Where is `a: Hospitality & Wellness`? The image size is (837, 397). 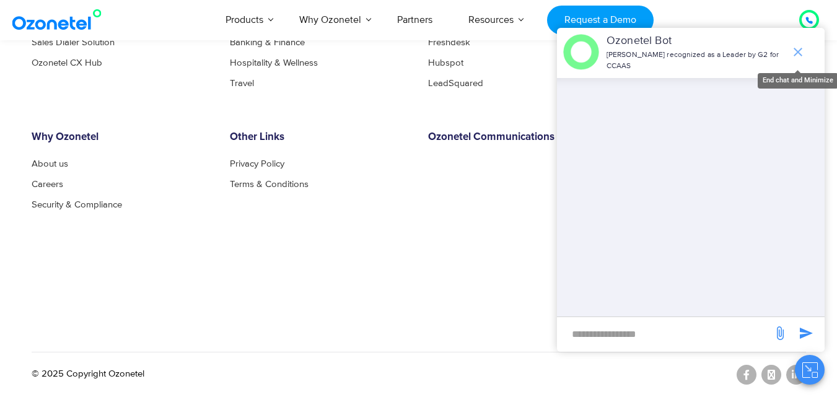 a: Hospitality & Wellness is located at coordinates (274, 63).